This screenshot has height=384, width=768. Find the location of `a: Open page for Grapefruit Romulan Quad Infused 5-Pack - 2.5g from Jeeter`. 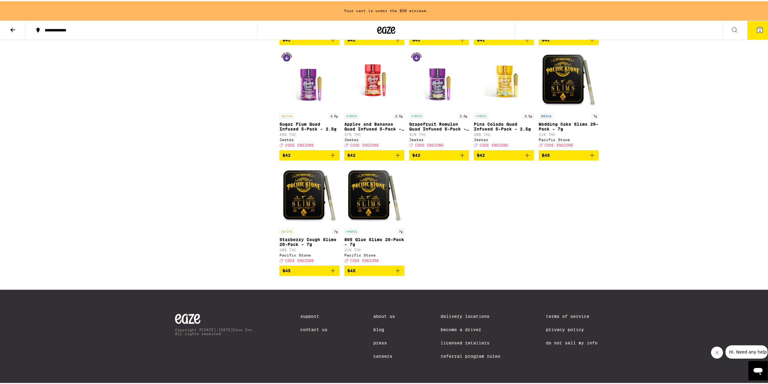

a: Open page for Grapefruit Romulan Quad Infused 5-Pack - 2.5g from Jeeter is located at coordinates (439, 99).